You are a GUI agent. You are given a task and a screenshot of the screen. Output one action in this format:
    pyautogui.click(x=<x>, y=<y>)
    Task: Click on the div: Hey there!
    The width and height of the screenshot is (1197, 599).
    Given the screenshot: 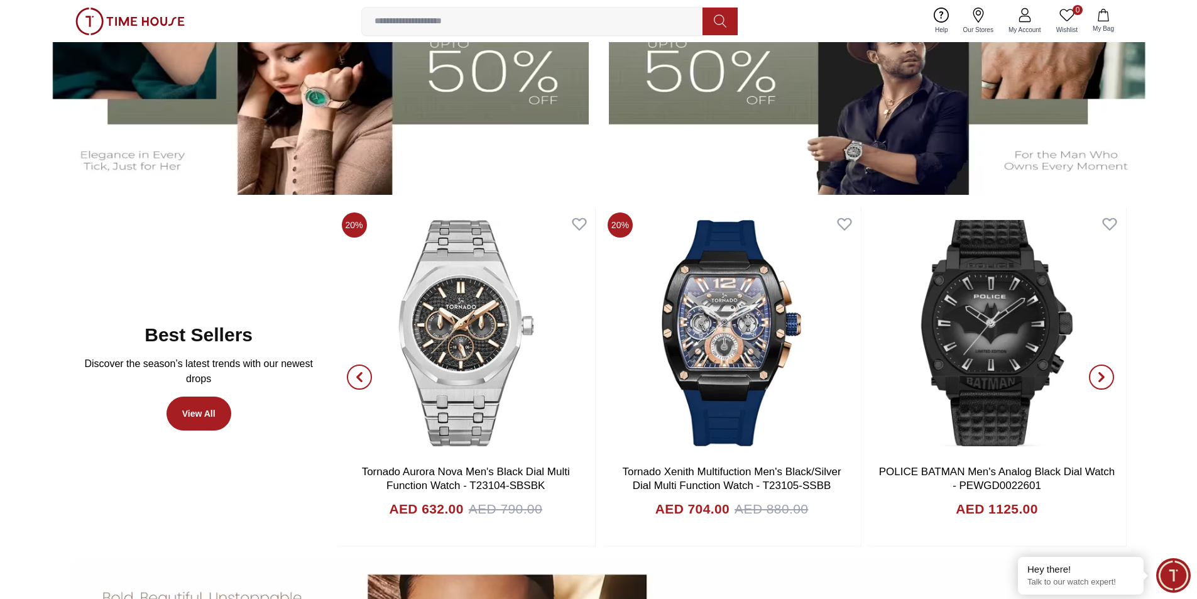 What is the action you would take?
    pyautogui.click(x=1081, y=569)
    